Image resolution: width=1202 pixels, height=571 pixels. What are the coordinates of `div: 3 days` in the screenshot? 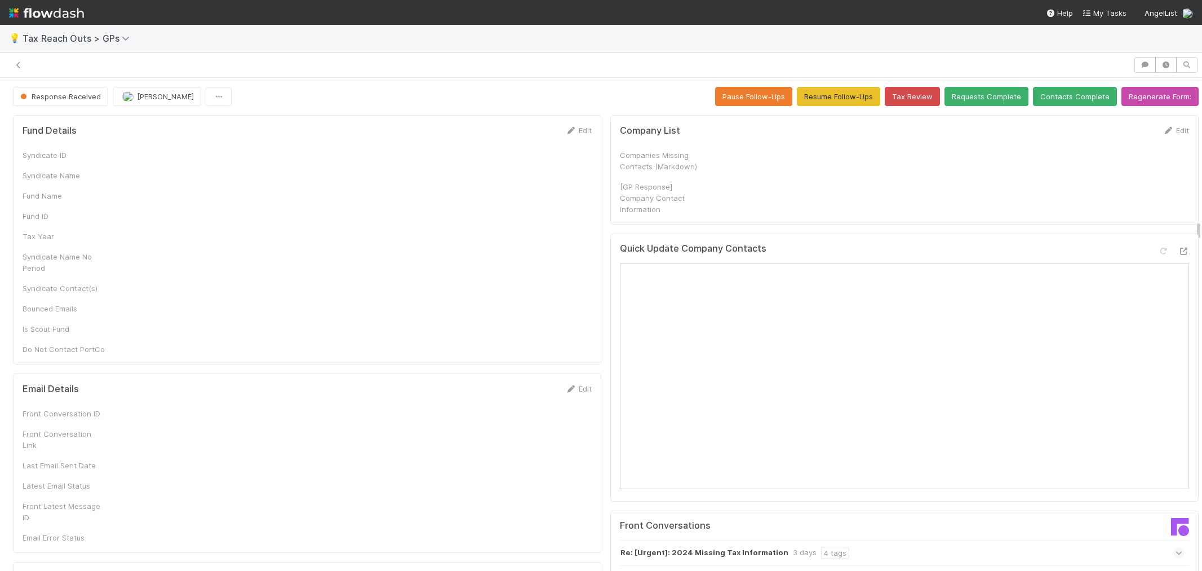 It's located at (805, 552).